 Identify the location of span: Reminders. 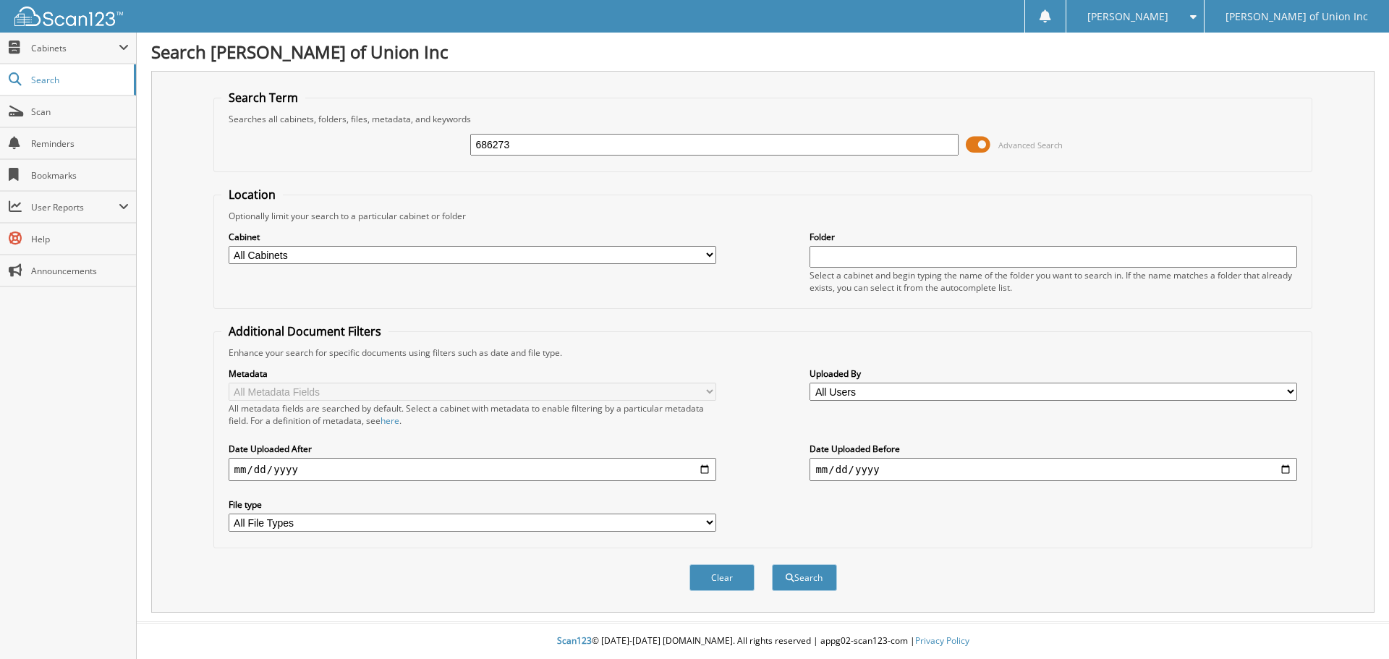
(80, 143).